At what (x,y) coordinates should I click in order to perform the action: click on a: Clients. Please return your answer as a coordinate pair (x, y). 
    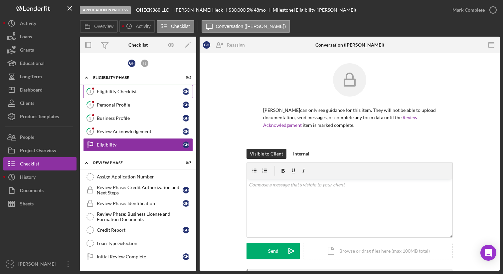
    Looking at the image, I should click on (40, 103).